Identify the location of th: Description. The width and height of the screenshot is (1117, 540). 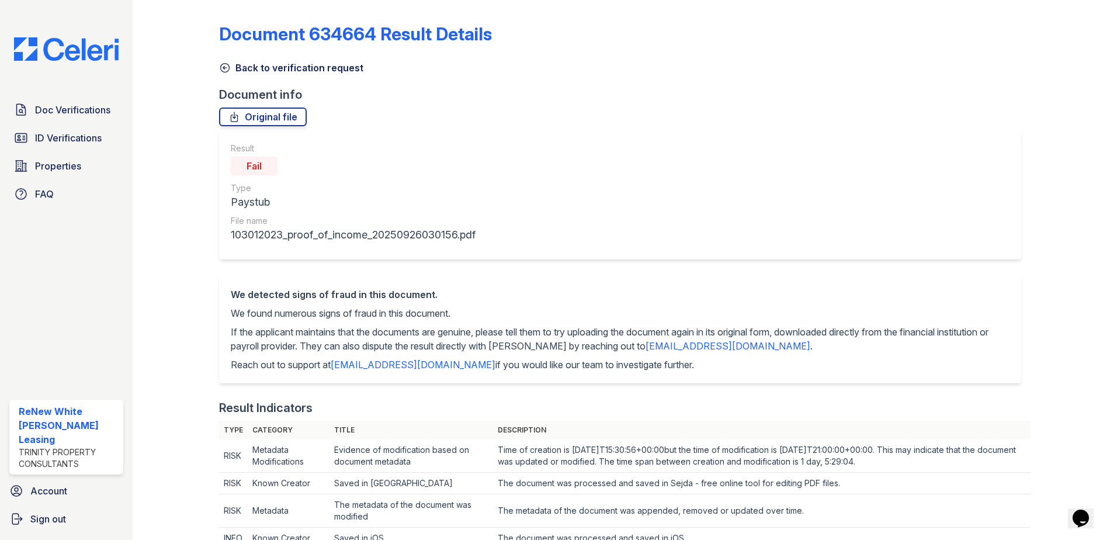
(762, 430).